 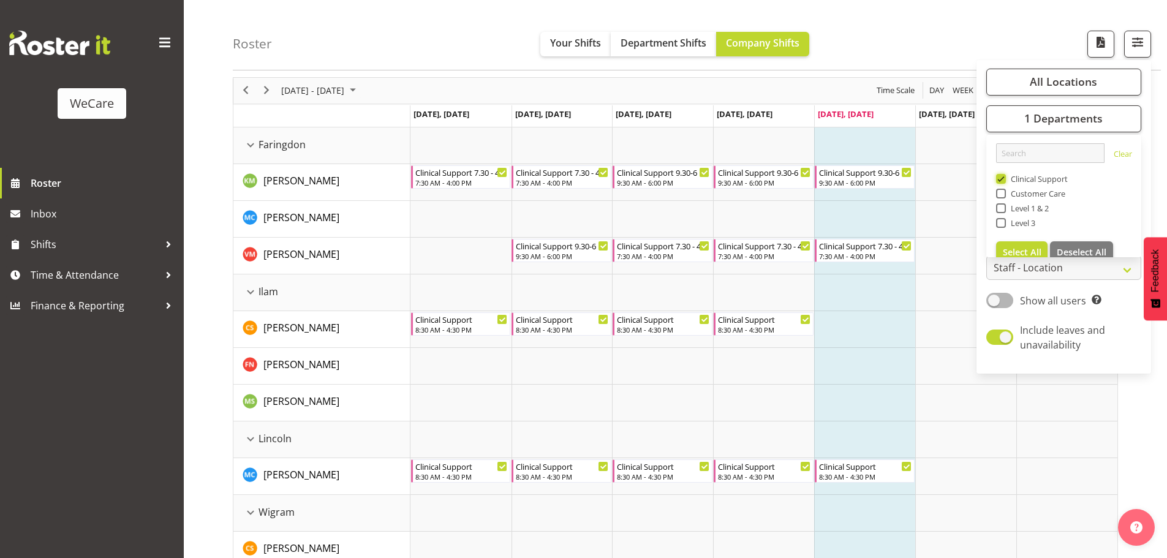 I want to click on div: September 15 - 21, 2025, so click(x=320, y=91).